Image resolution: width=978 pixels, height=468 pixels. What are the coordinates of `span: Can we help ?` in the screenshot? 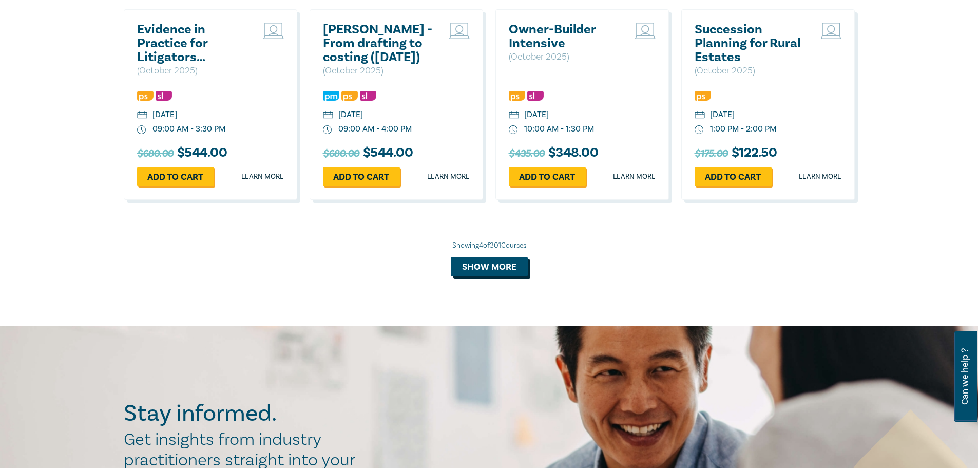 It's located at (964, 376).